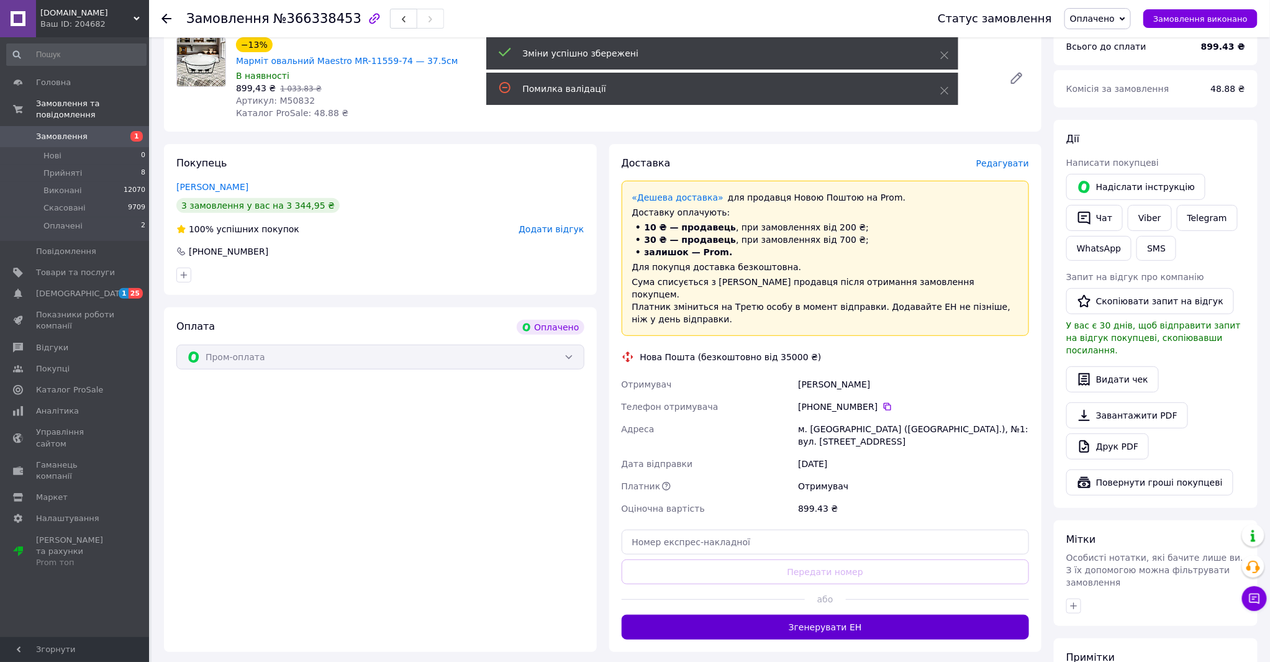  What do you see at coordinates (196, 326) in the screenshot?
I see `span: Оплата` at bounding box center [196, 326].